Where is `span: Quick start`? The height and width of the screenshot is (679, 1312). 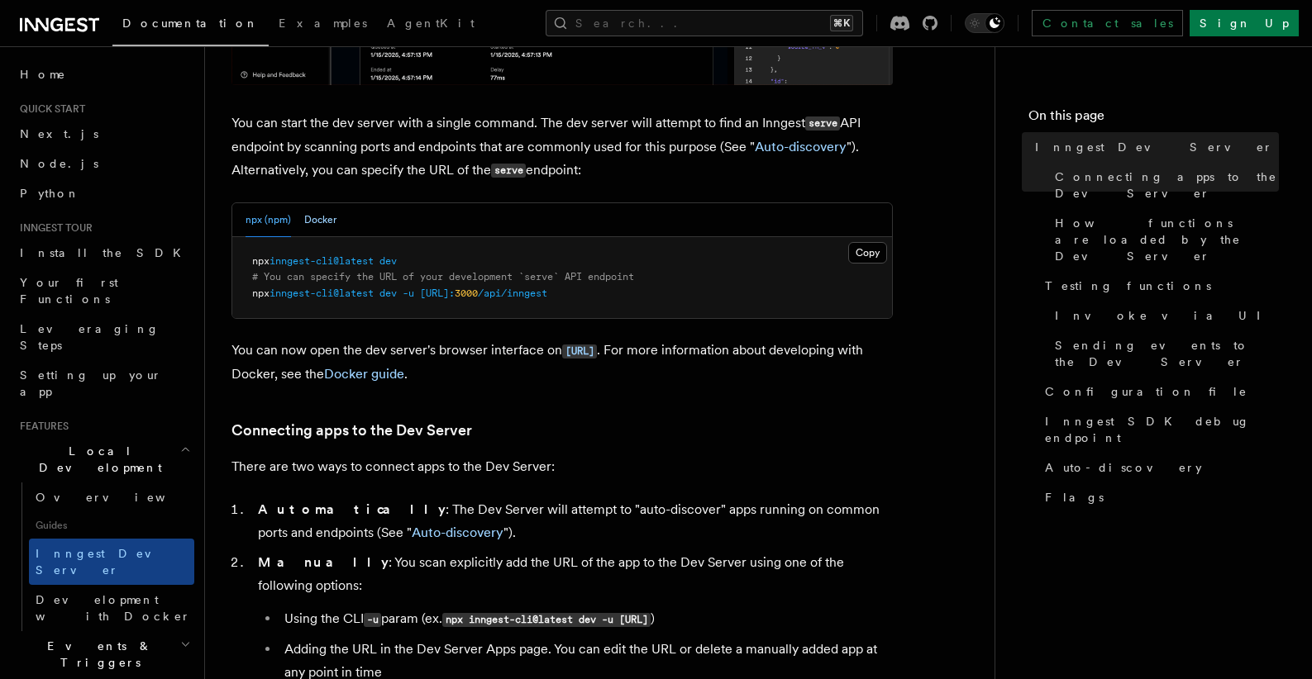 span: Quick start is located at coordinates (49, 109).